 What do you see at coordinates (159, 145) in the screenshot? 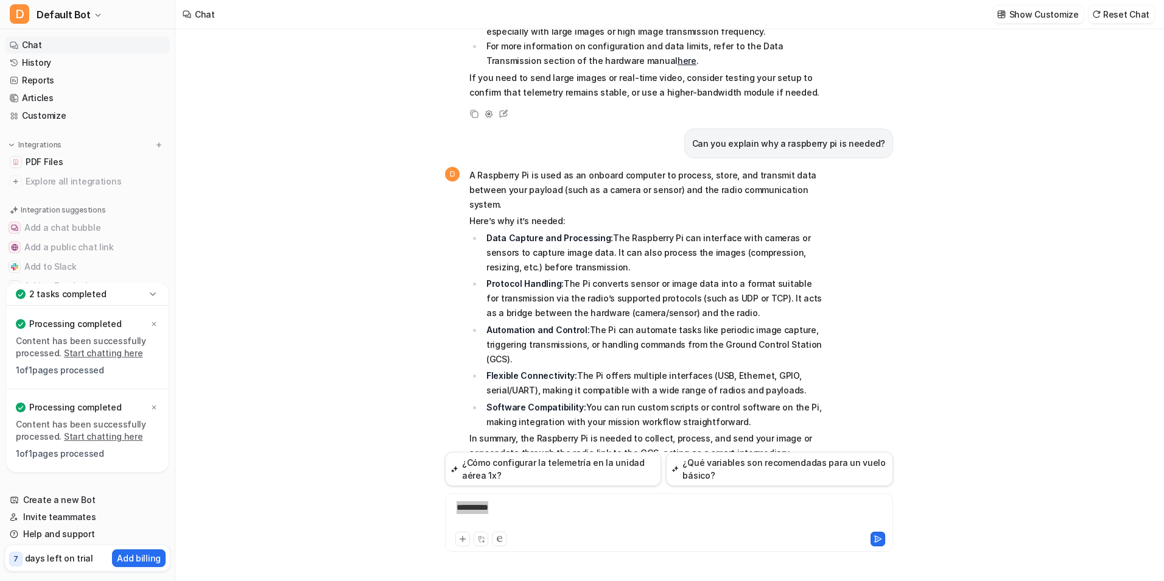
I see `img: menu_add.svg` at bounding box center [159, 145].